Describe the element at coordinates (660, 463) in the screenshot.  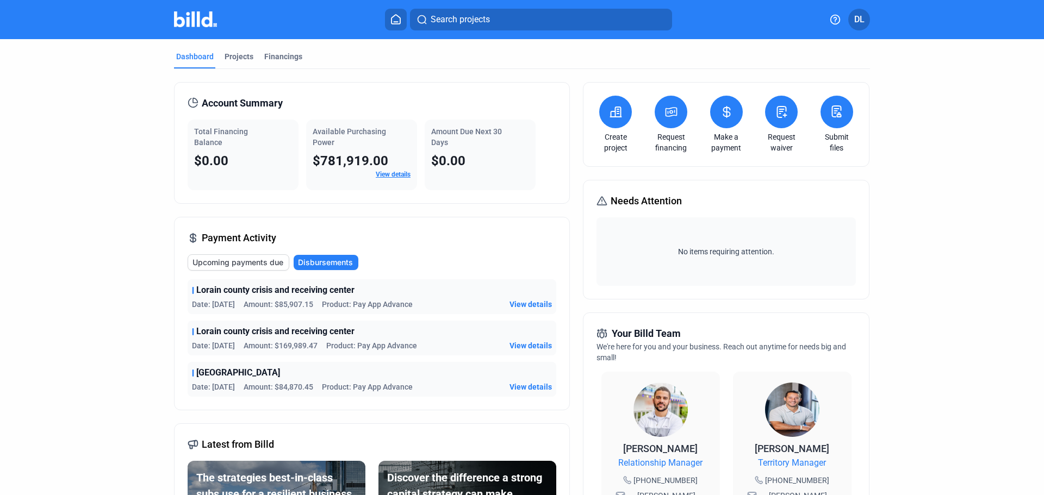
I see `span: Relationship Manager` at that location.